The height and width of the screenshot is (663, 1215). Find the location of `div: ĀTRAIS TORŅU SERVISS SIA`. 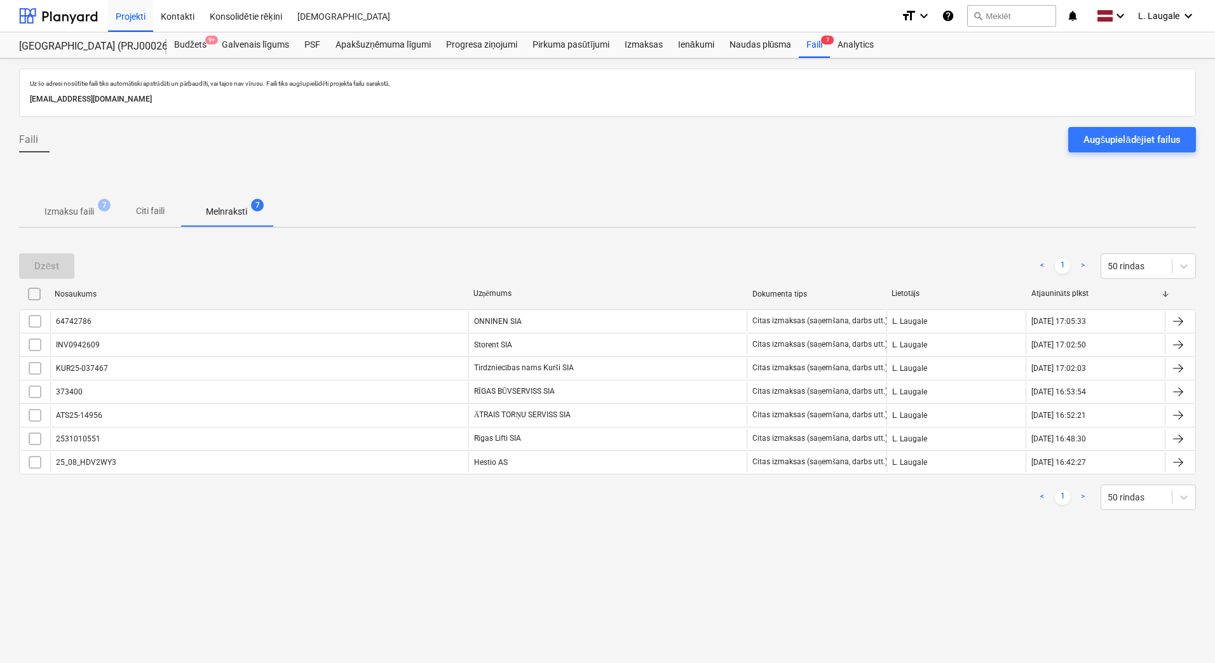

div: ĀTRAIS TORŅU SERVISS SIA is located at coordinates (607, 416).